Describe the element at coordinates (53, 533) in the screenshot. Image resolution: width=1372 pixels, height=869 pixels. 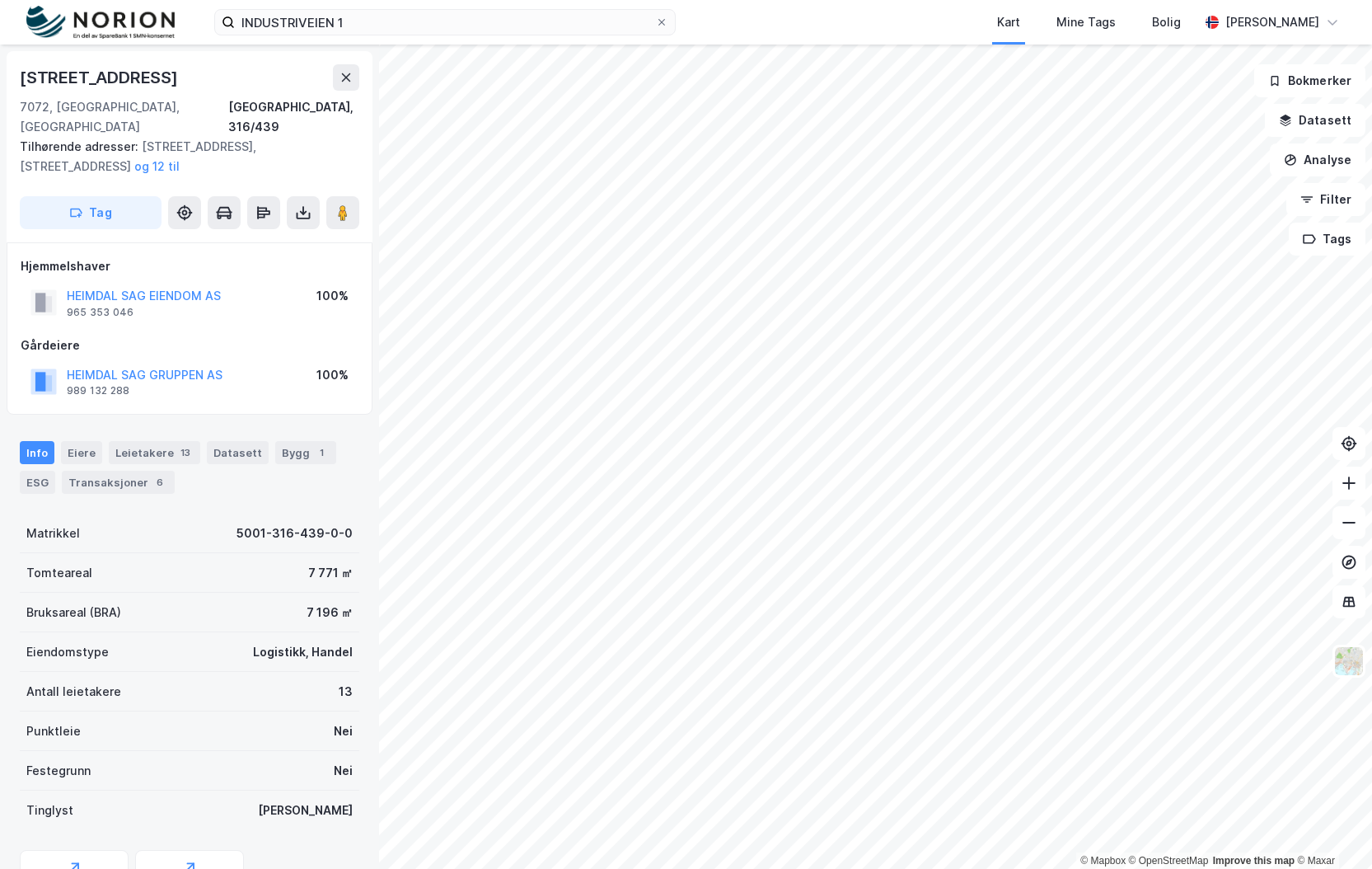
I see `div: Matrikkel` at that location.